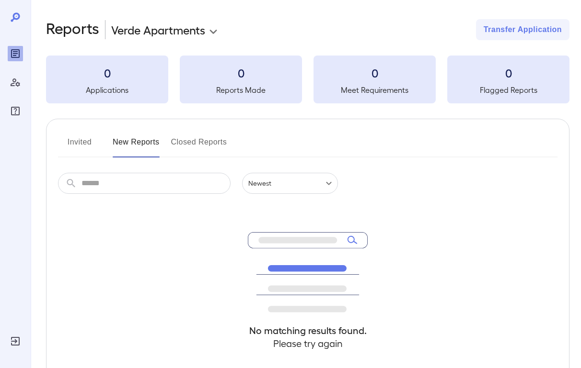 Image resolution: width=581 pixels, height=368 pixels. What do you see at coordinates (290, 184) in the screenshot?
I see `div: Newest` at bounding box center [290, 184].